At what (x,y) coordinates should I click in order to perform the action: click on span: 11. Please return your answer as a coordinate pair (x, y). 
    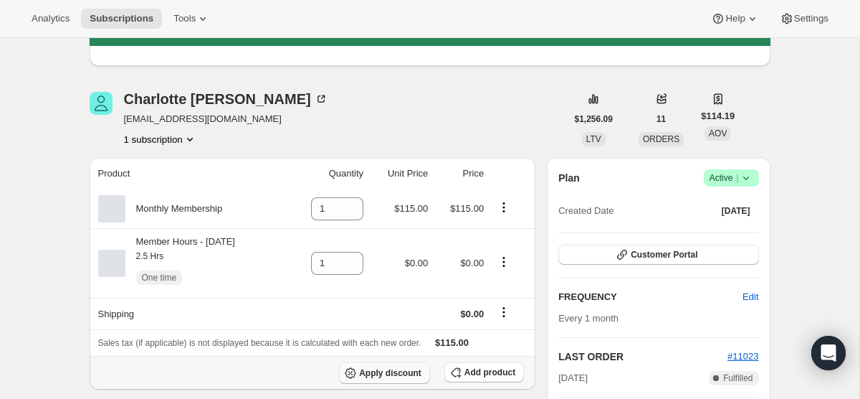
    Looking at the image, I should click on (661, 119).